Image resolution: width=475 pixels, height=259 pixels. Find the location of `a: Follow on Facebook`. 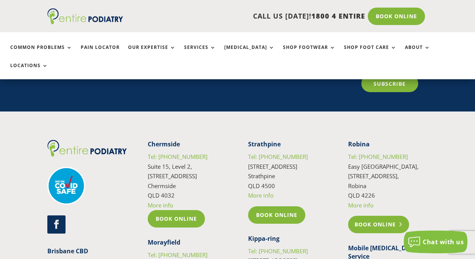

a: Follow on Facebook is located at coordinates (56, 224).